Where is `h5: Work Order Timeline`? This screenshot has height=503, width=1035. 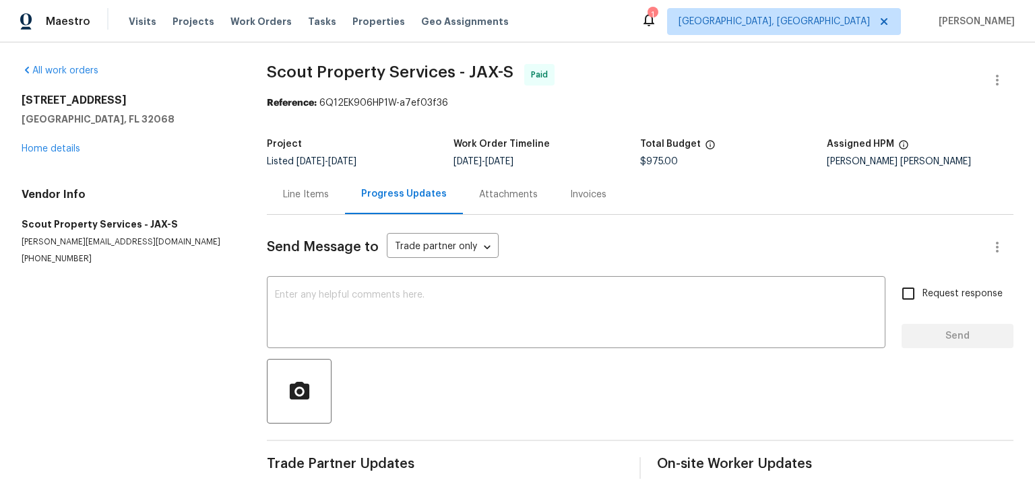
h5: Work Order Timeline is located at coordinates (501, 144).